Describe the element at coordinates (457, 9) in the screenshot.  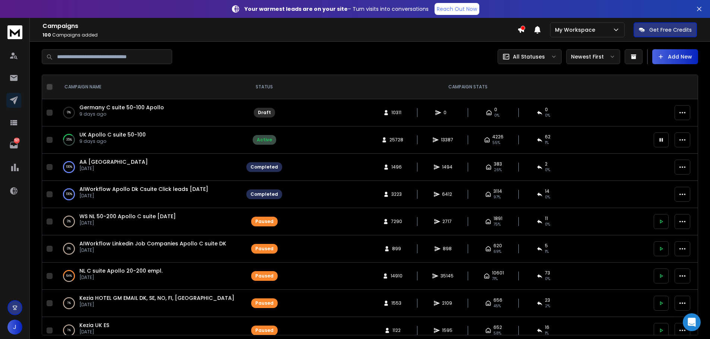
I see `a: Reach Out Now` at that location.